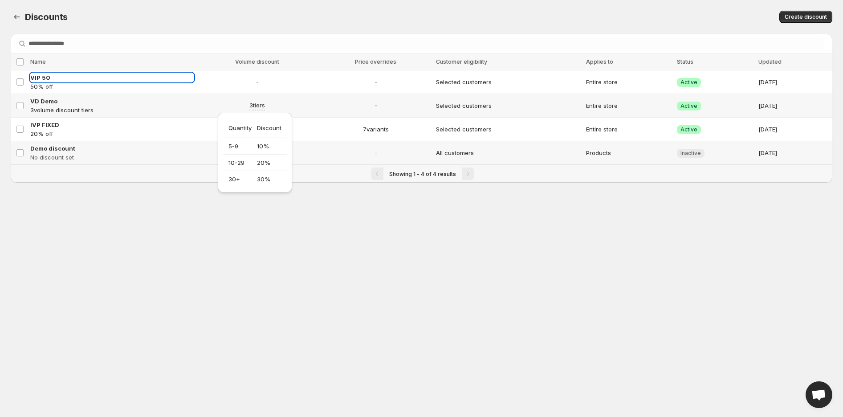  What do you see at coordinates (421, 173) in the screenshot?
I see `nav: Pagination` at bounding box center [421, 173].